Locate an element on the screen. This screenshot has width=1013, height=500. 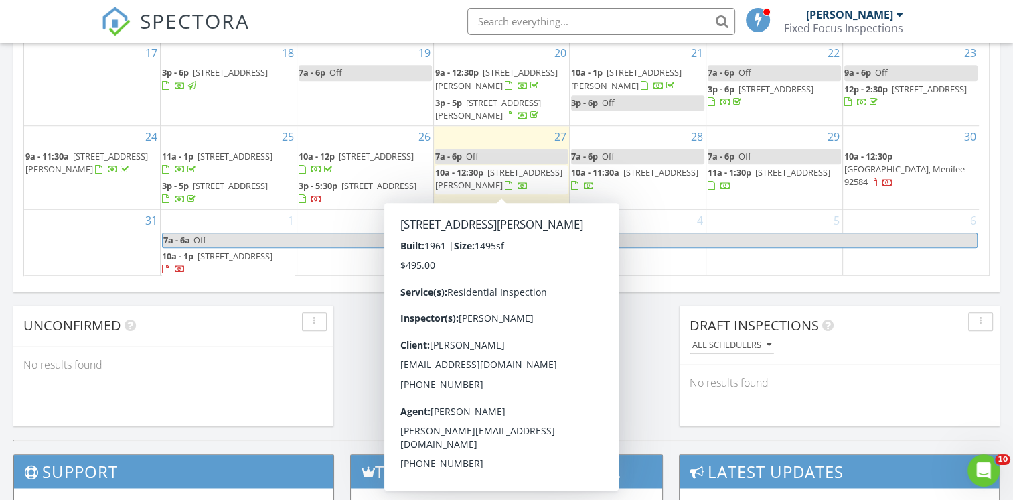
td: Go to September 5, 2025 is located at coordinates (775, 244).